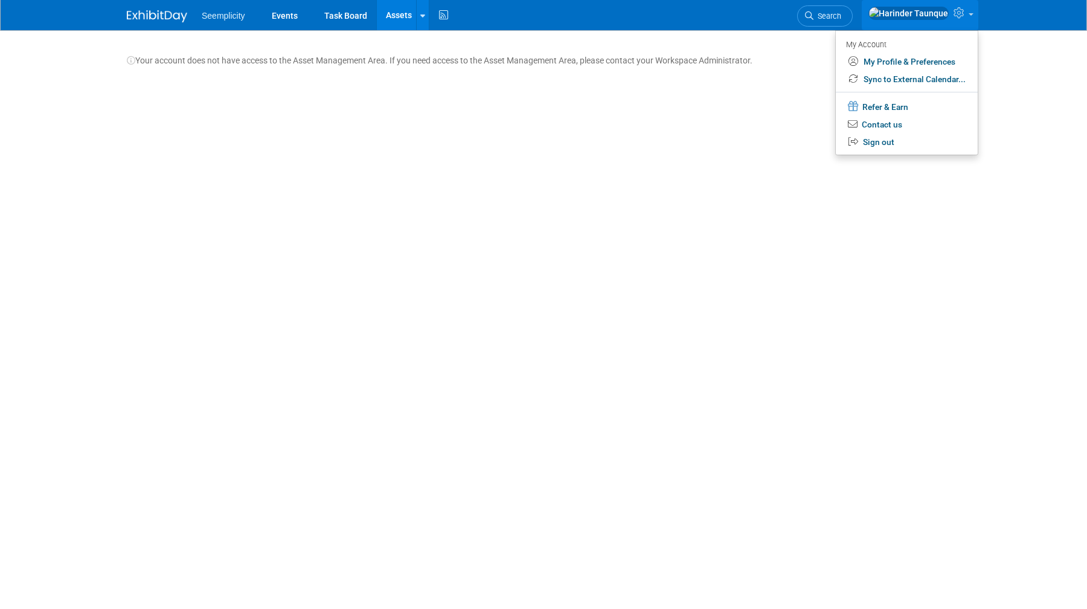 This screenshot has height=609, width=1087. I want to click on img: ExhibitDay, so click(157, 16).